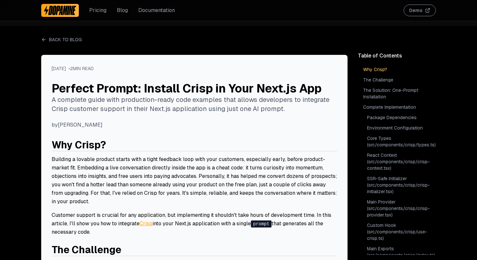 The width and height of the screenshot is (477, 260). I want to click on a: Pricing, so click(98, 10).